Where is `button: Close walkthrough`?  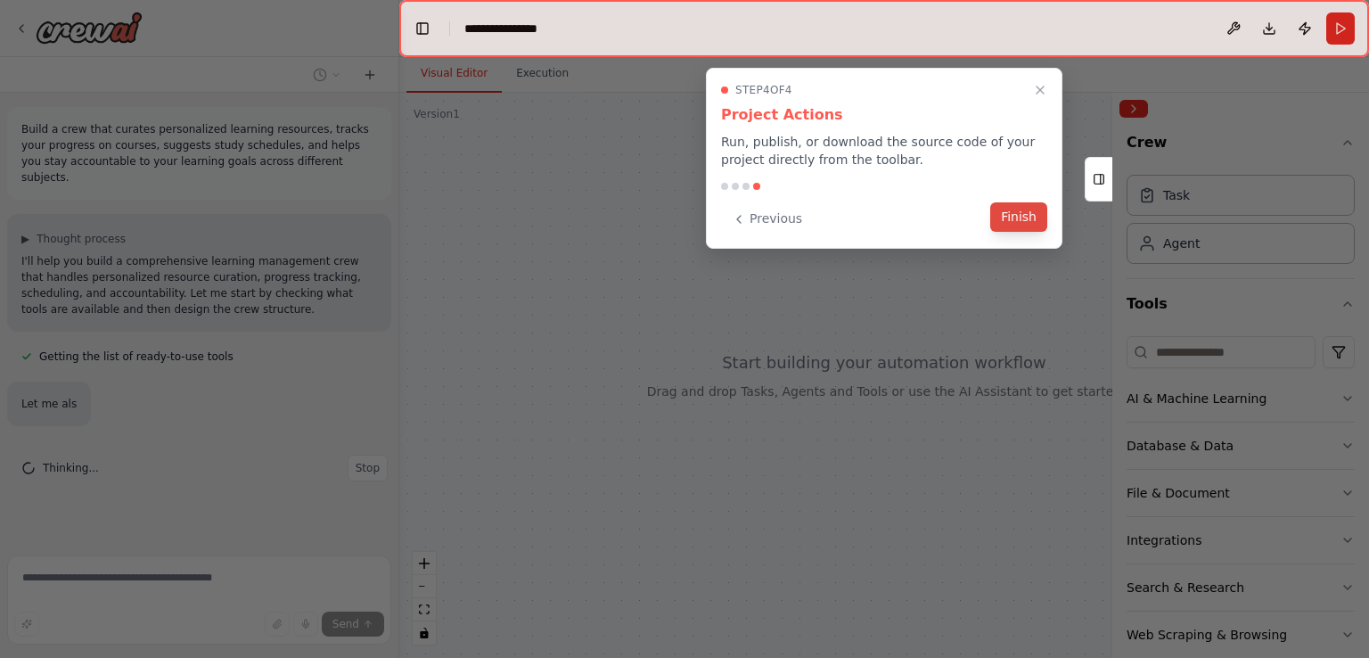
button: Close walkthrough is located at coordinates (1040, 90).